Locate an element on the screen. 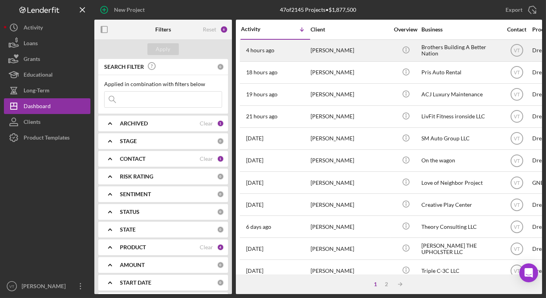 Image resolution: width=546 pixels, height=298 pixels. time: 2025-08-18 21:12 is located at coordinates (262, 72).